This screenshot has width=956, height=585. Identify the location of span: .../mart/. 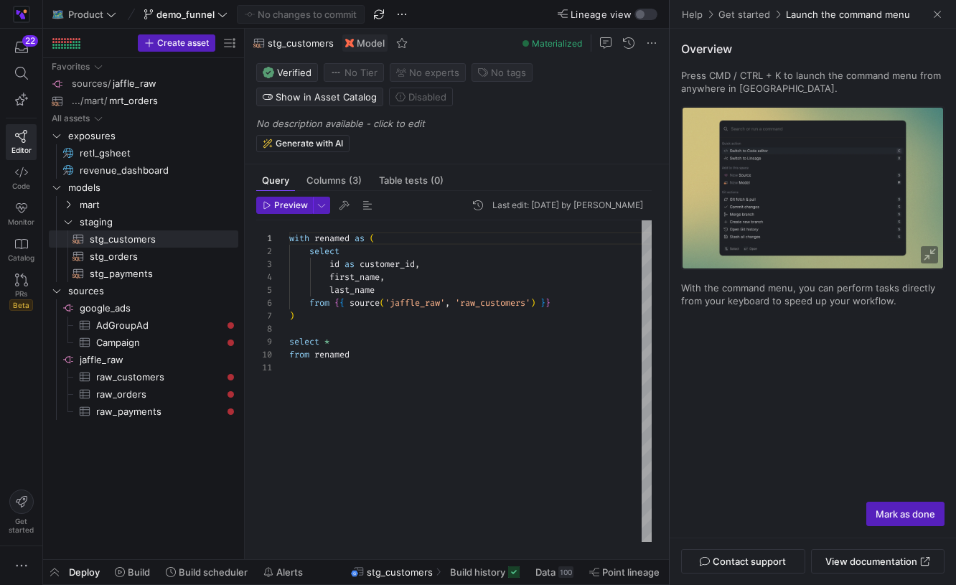
(90, 100).